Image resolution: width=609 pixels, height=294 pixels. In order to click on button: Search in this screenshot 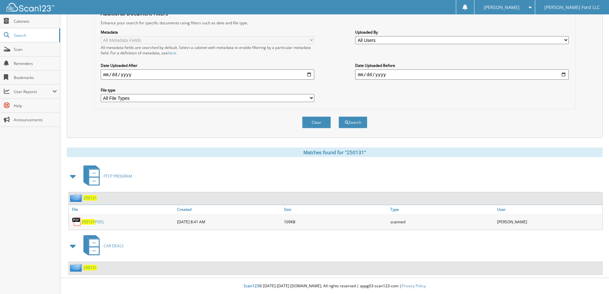, I will do `click(353, 122)`.